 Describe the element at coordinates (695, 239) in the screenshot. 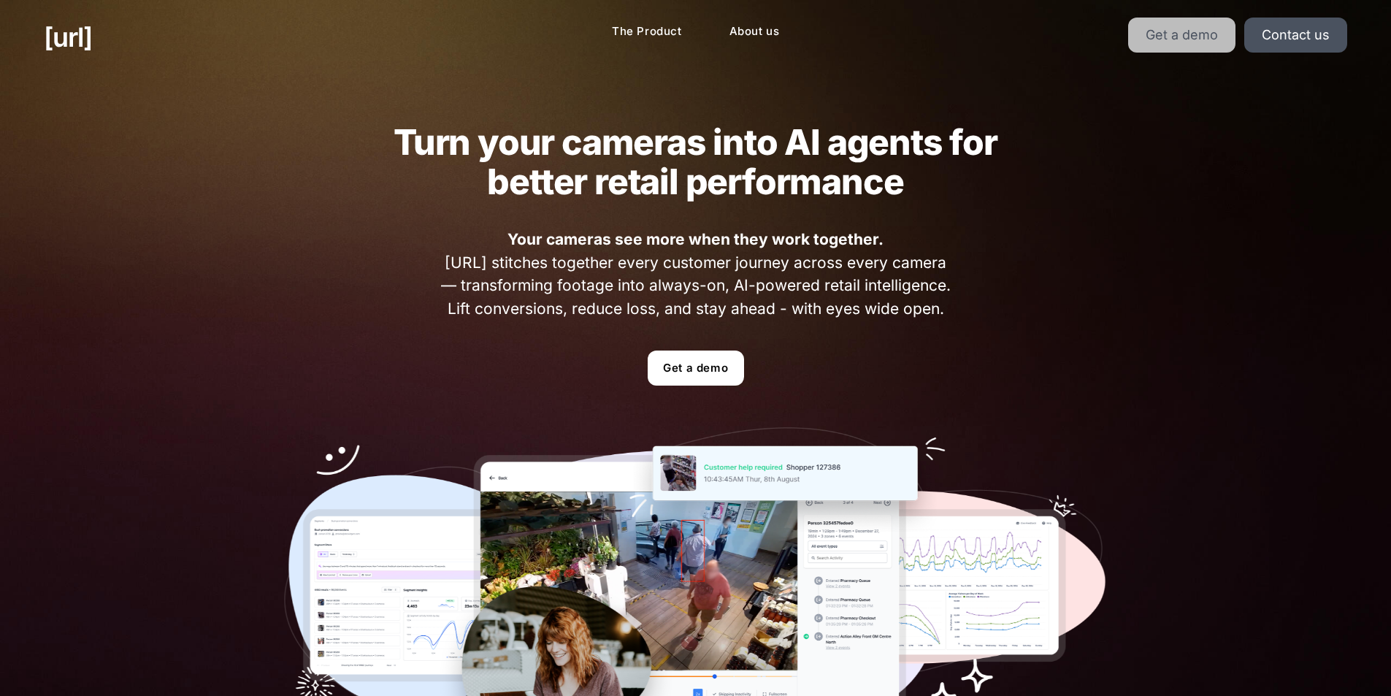

I see `strong: Your cameras see more when they work together.` at that location.